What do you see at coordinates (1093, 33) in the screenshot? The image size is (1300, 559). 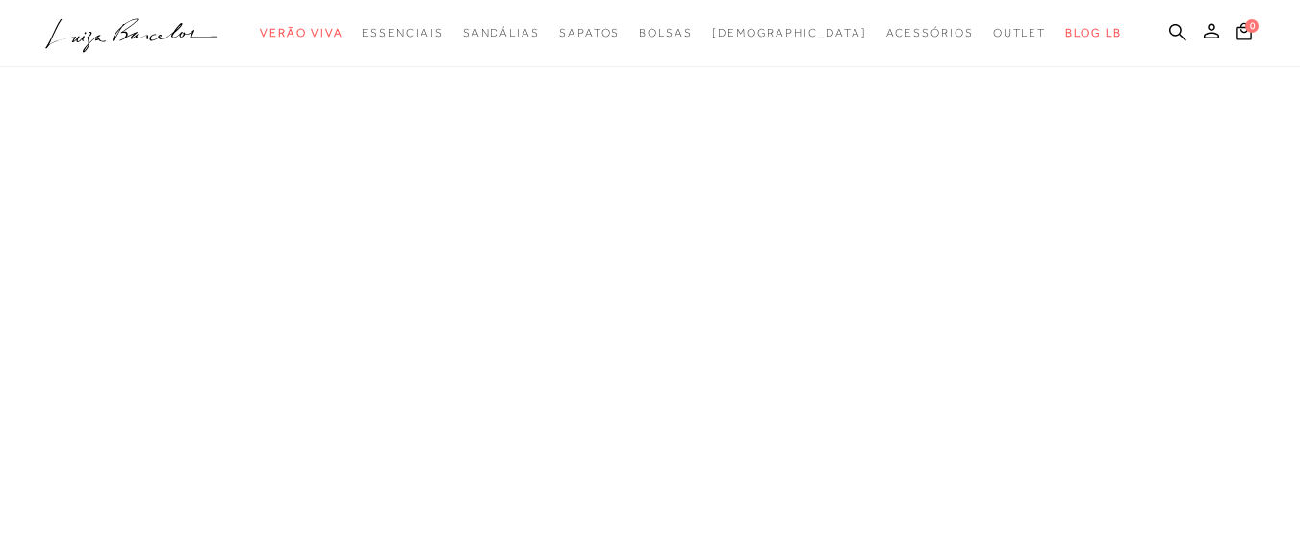 I see `a: BLOG LB` at bounding box center [1093, 33].